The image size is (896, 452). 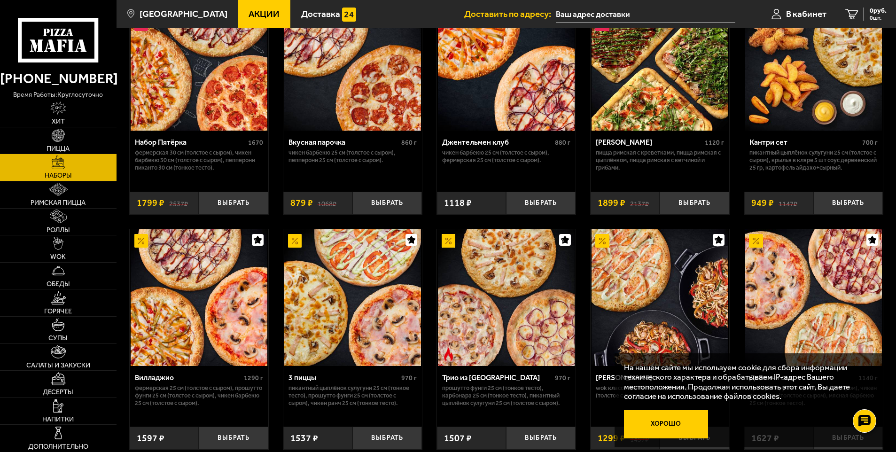 I want to click on span: Хит, so click(x=58, y=122).